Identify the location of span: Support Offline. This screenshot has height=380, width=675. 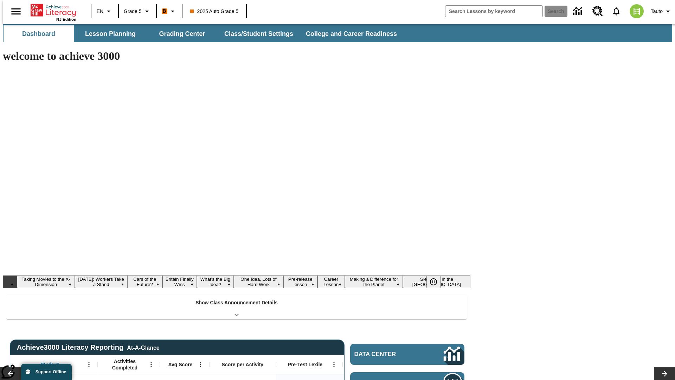
(51, 372).